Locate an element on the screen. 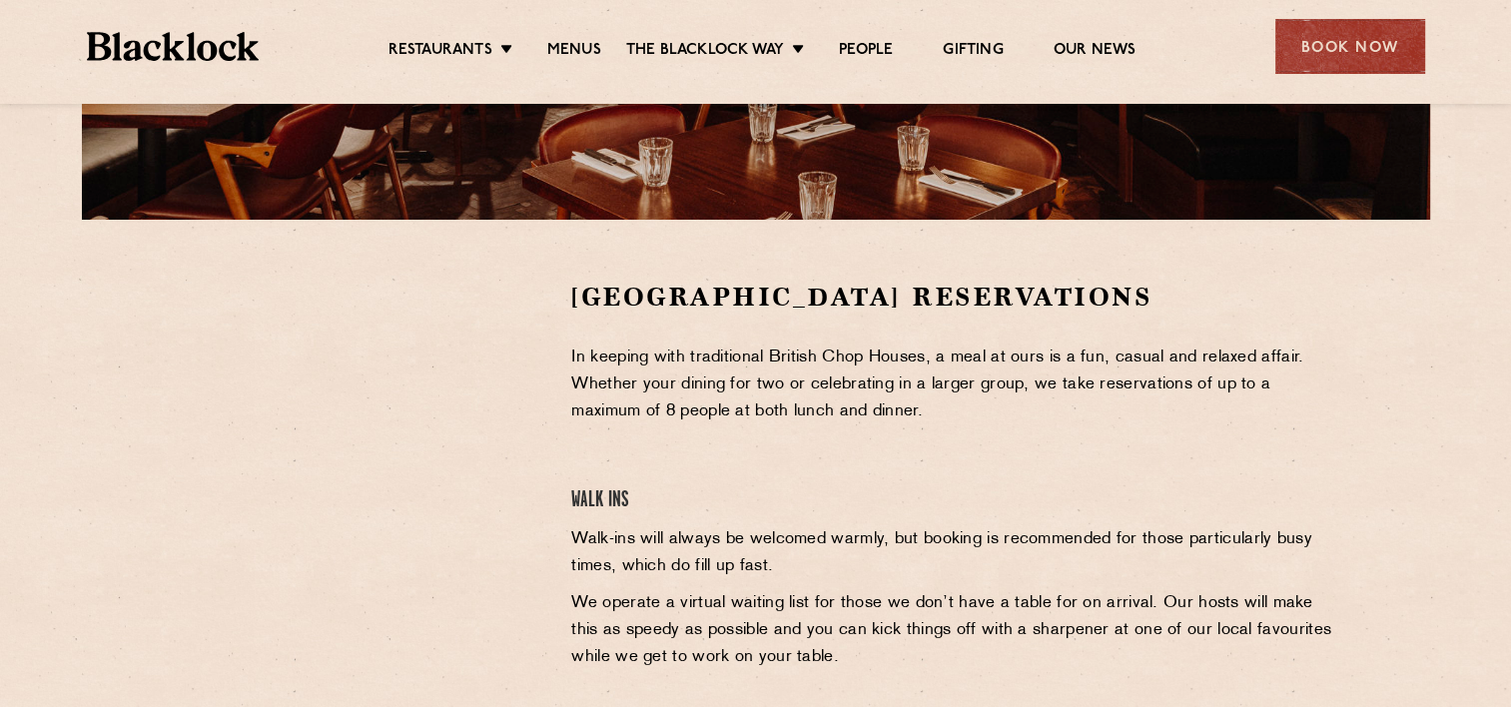  a: Menus is located at coordinates (574, 52).